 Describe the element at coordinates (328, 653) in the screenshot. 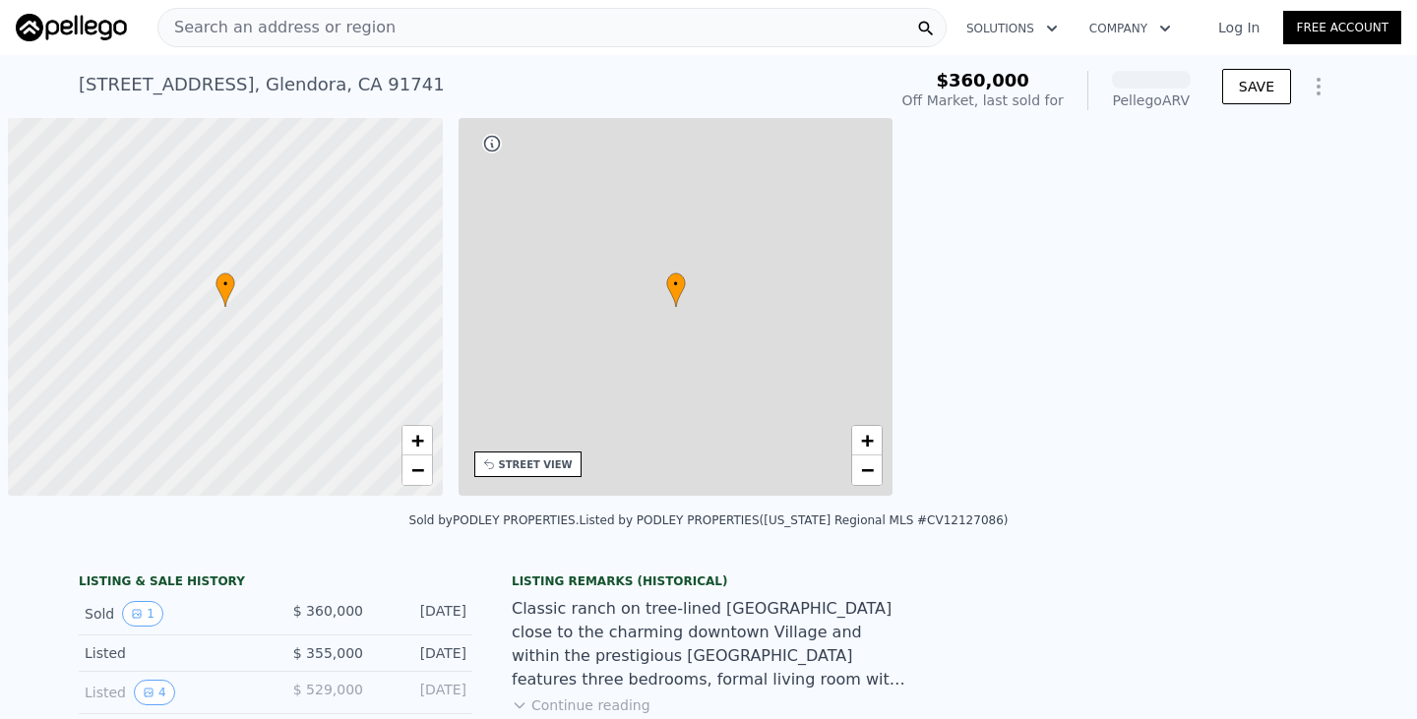

I see `span: $ 355,000` at that location.